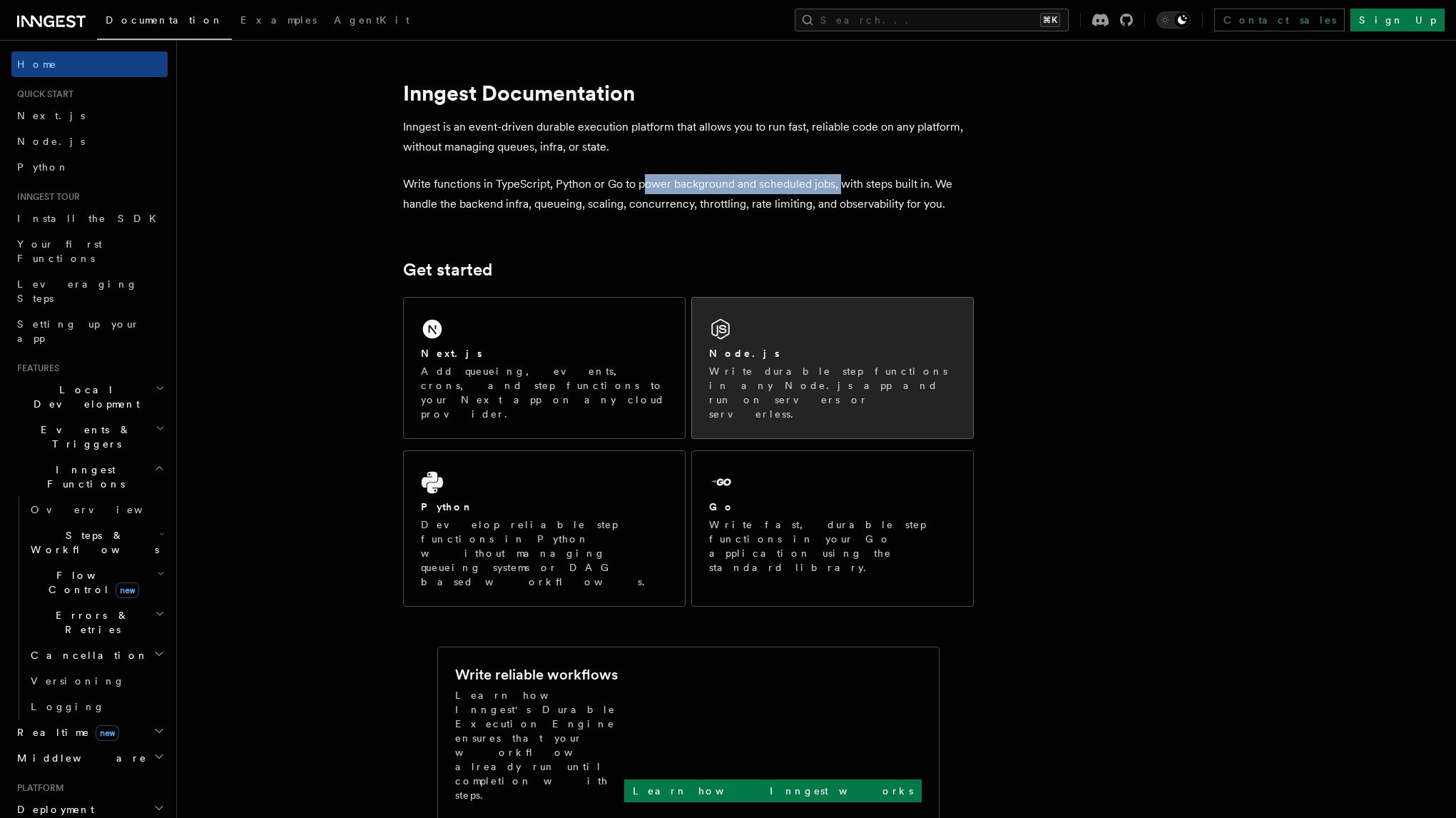 This screenshot has width=1456, height=818. Describe the element at coordinates (35, 368) in the screenshot. I see `span: Features` at that location.